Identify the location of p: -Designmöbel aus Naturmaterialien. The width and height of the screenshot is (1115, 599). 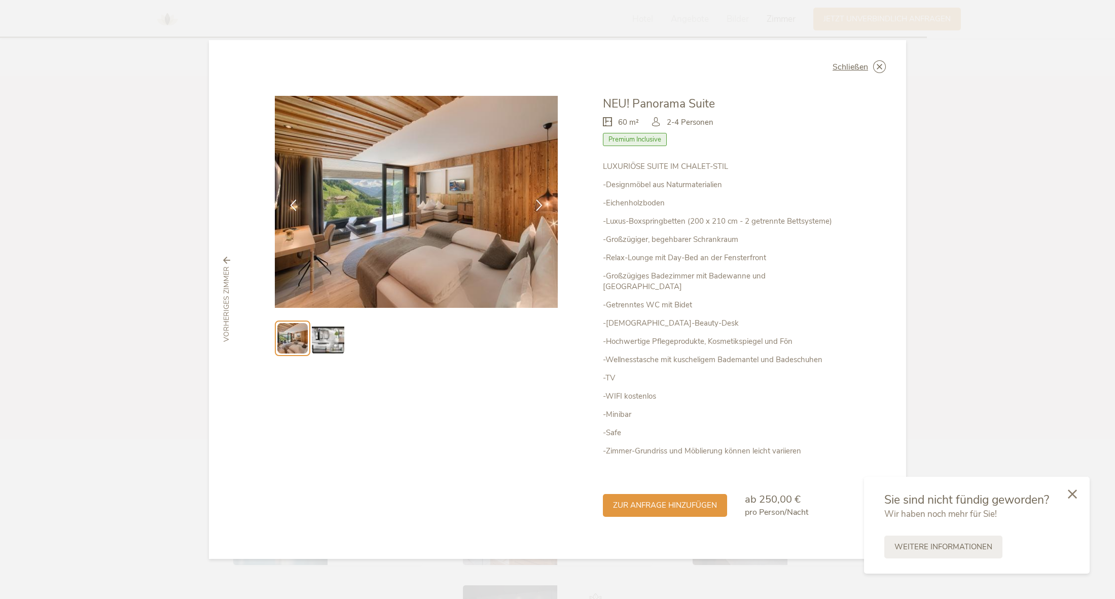
(721, 185).